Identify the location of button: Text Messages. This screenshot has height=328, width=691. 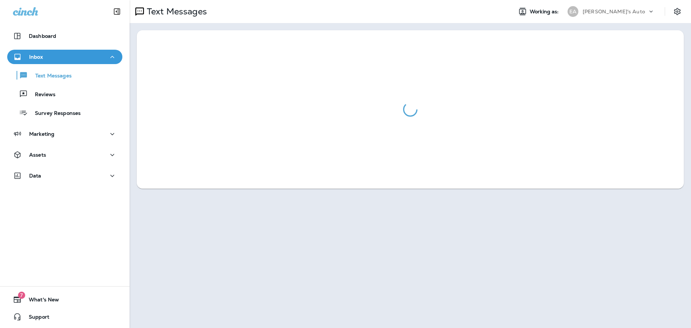
(65, 75).